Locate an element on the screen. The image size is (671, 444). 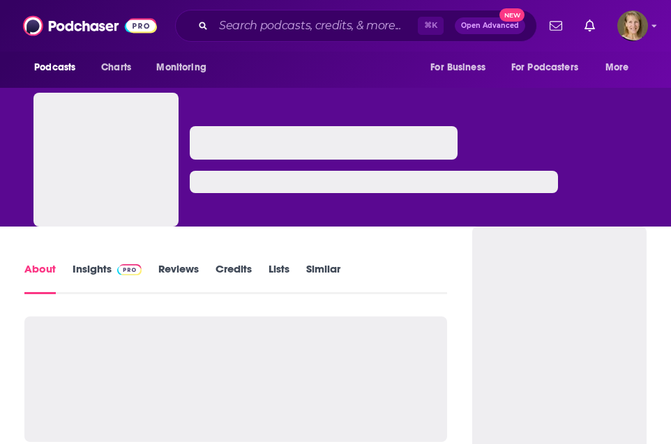
img: User Profile is located at coordinates (632, 26).